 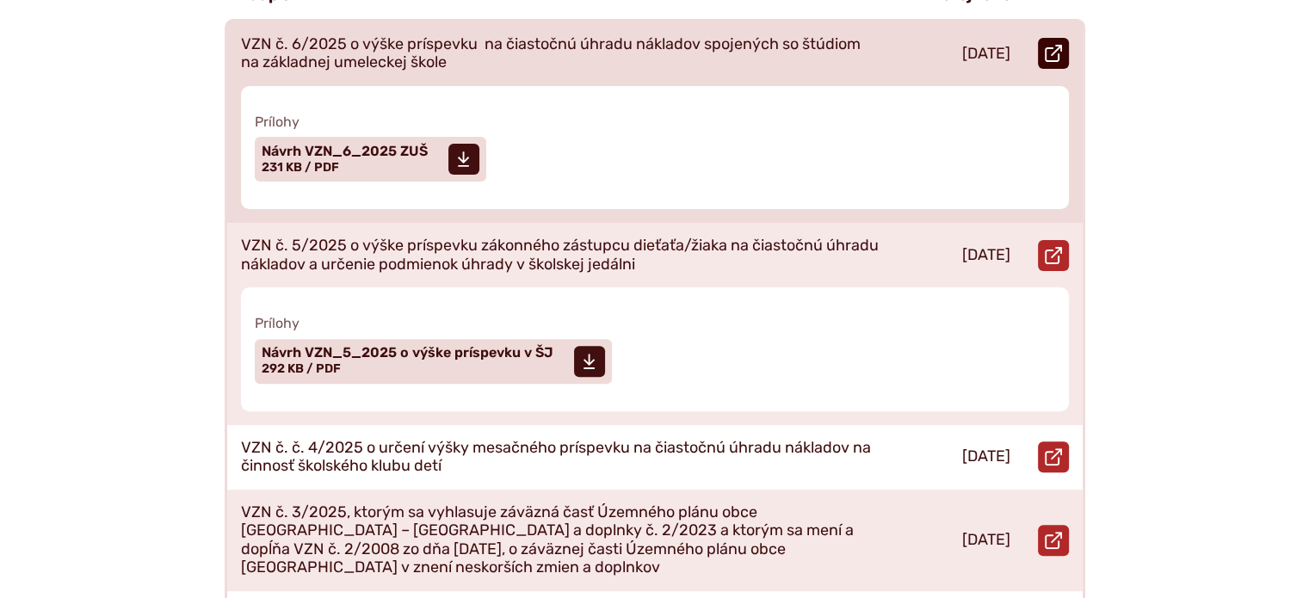 What do you see at coordinates (300, 167) in the screenshot?
I see `span: 231 KB / PDF` at bounding box center [300, 167].